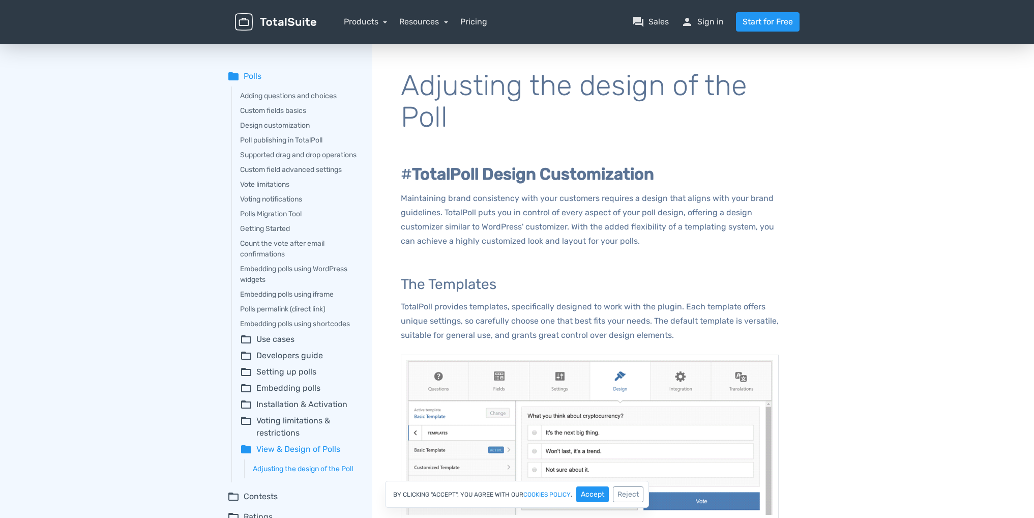 The height and width of the screenshot is (518, 1034). Describe the element at coordinates (299, 249) in the screenshot. I see `a: Count the vote after email confirmations` at that location.